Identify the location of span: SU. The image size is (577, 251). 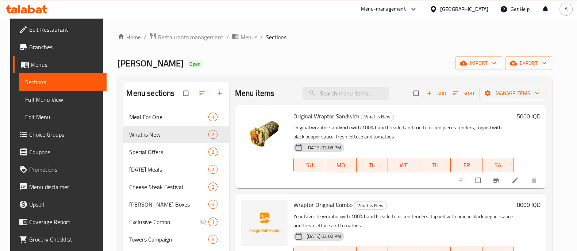
(309, 165).